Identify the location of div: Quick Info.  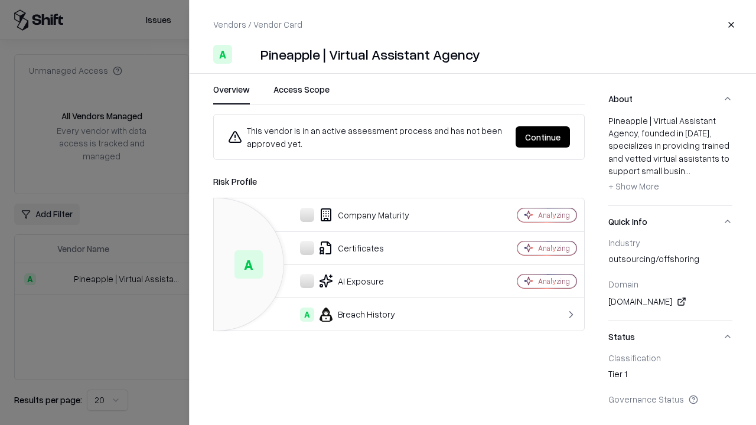
(670, 279).